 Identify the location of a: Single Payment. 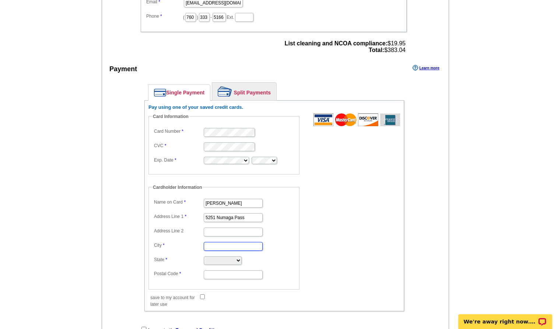
(179, 93).